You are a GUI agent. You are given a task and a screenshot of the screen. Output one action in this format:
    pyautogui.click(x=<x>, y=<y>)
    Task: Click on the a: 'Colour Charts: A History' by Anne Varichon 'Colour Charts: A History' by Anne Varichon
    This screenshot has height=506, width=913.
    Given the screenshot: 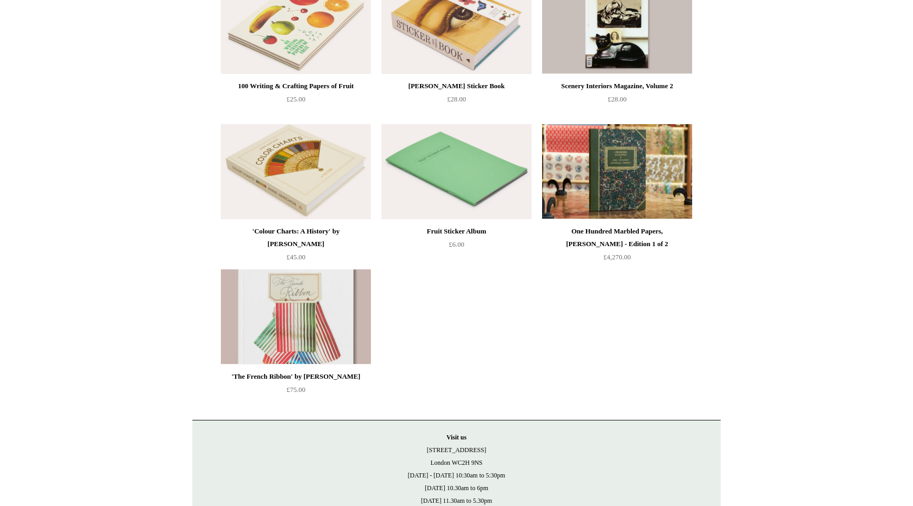 What is the action you would take?
    pyautogui.click(x=296, y=172)
    